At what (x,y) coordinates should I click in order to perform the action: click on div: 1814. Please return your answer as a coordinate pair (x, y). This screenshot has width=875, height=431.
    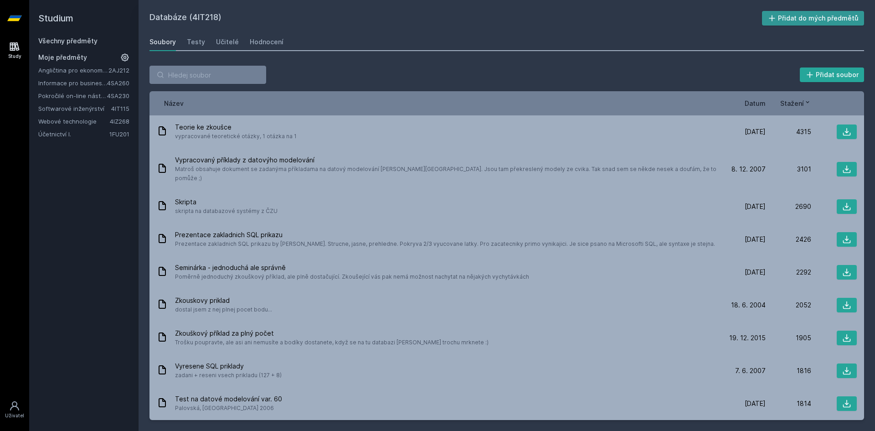
    Looking at the image, I should click on (788, 403).